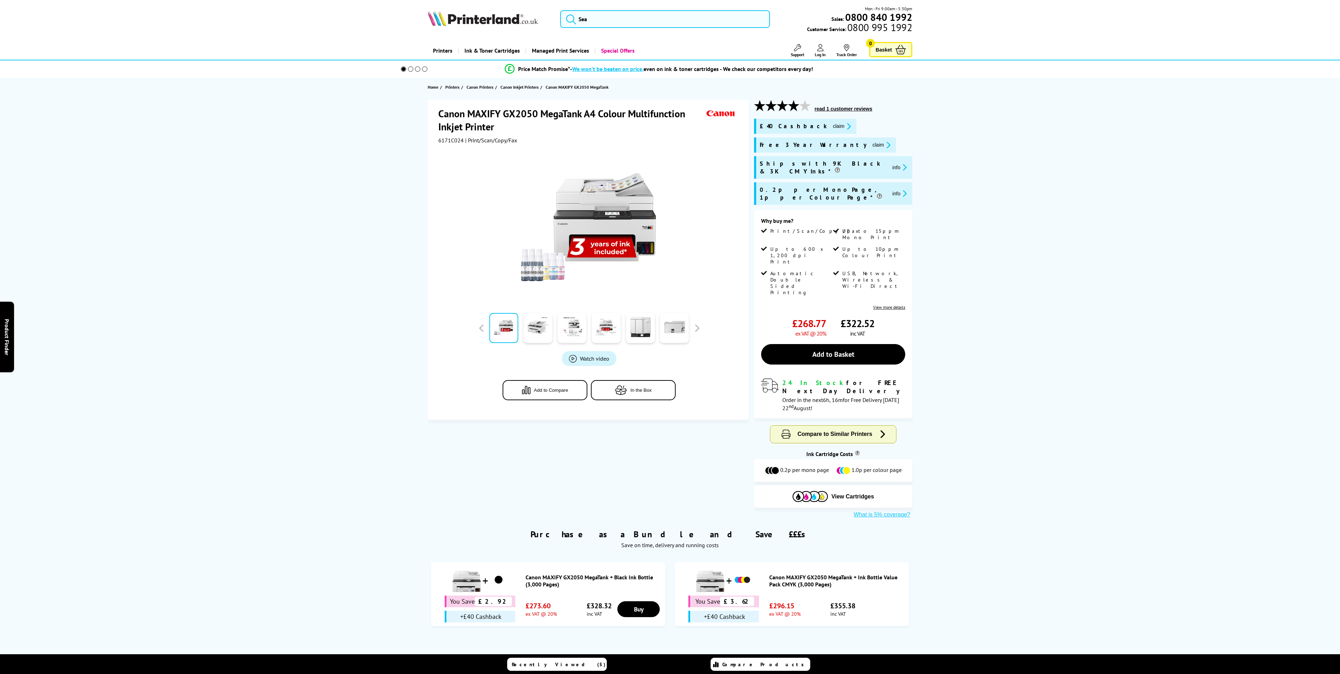 The height and width of the screenshot is (674, 1340). Describe the element at coordinates (833, 395) in the screenshot. I see `div: modal_delivery` at that location.